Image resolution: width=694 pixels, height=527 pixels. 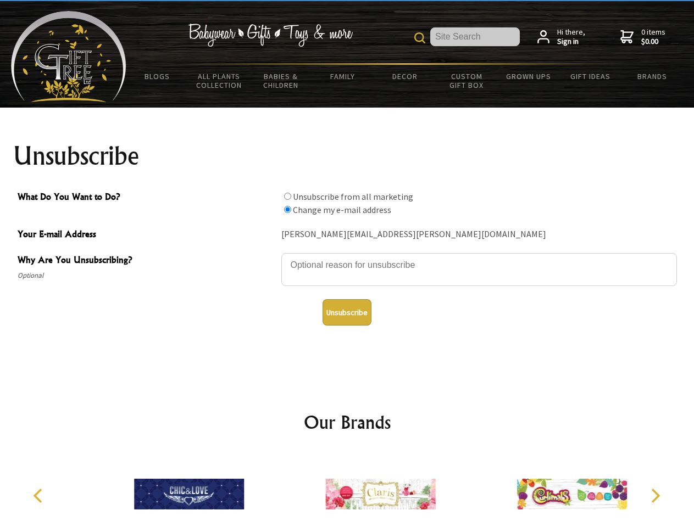 What do you see at coordinates (475, 37) in the screenshot?
I see `input: Site Search` at bounding box center [475, 37].